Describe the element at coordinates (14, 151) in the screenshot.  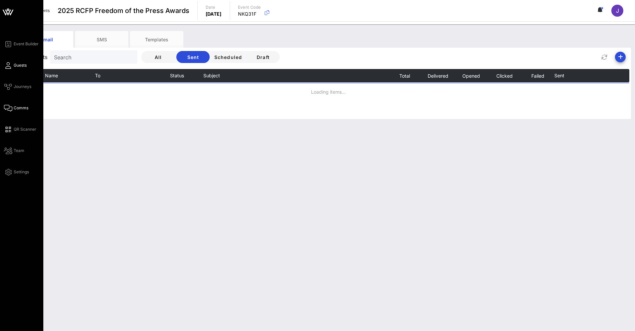
I see `a: Team` at that location.